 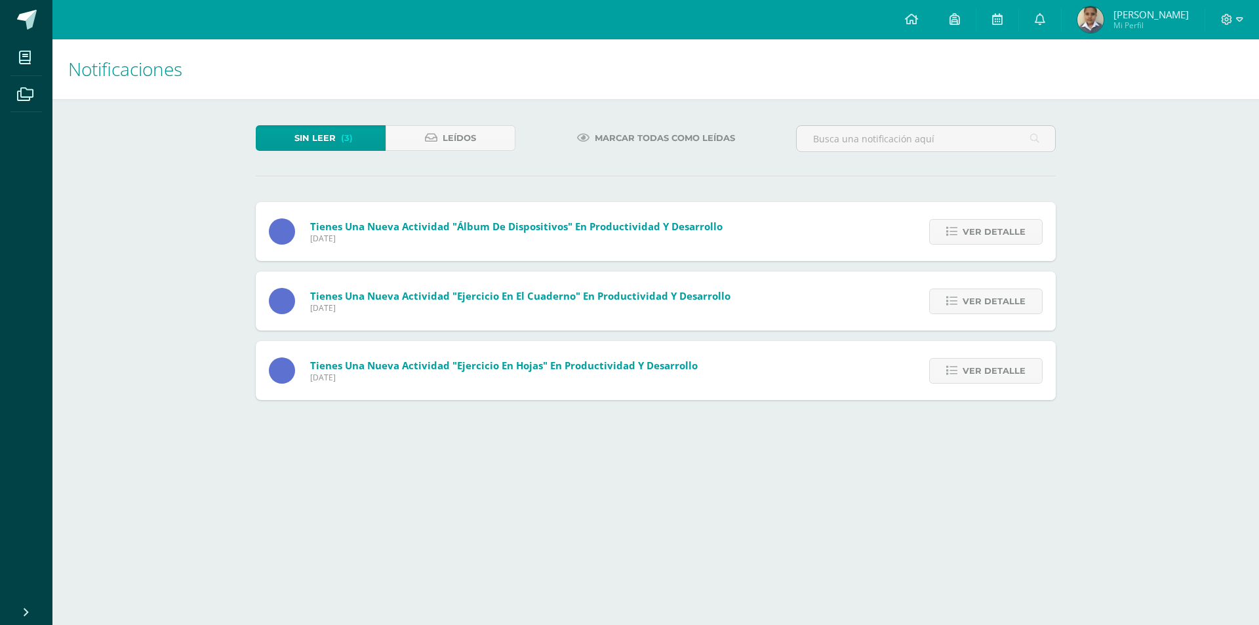 What do you see at coordinates (926, 138) in the screenshot?
I see `input: Busca una notificación aquí` at bounding box center [926, 138].